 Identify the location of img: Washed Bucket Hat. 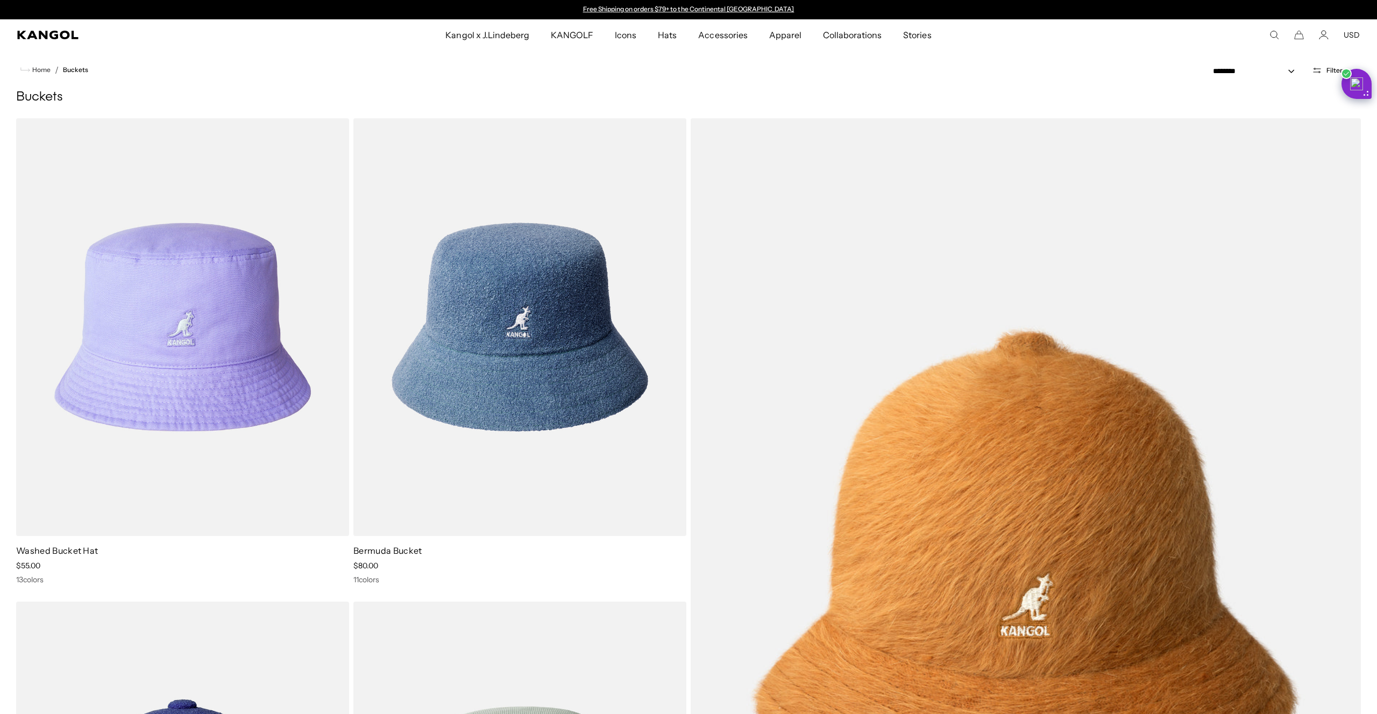
(182, 327).